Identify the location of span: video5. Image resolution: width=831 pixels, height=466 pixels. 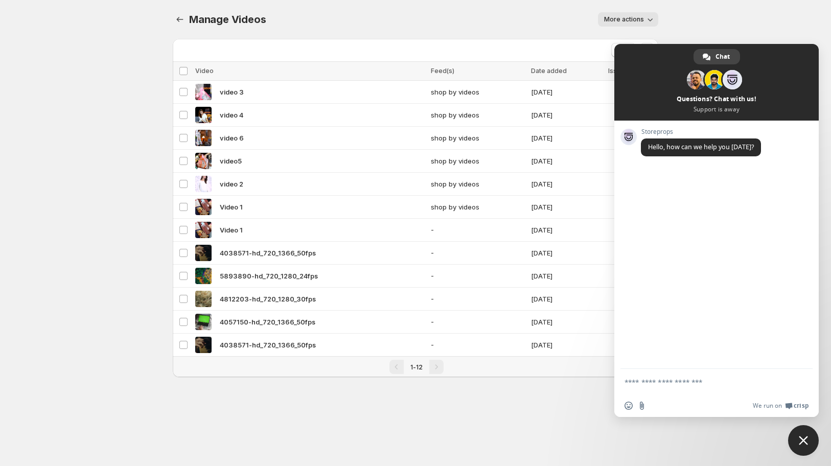
(230, 161).